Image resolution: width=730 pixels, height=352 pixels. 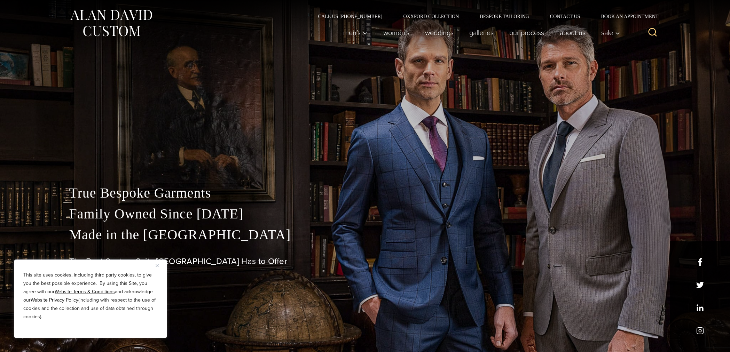 What do you see at coordinates (700, 308) in the screenshot?
I see `a: linkedin` at bounding box center [700, 308].